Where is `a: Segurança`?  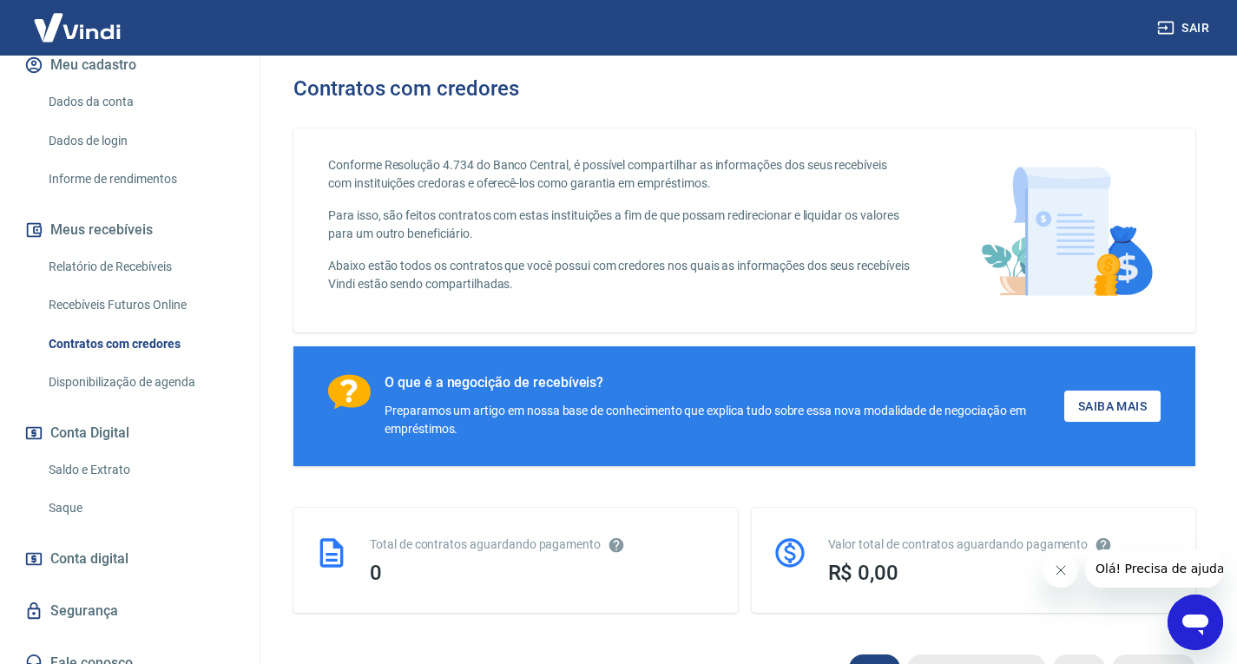 a: Segurança is located at coordinates (129, 611).